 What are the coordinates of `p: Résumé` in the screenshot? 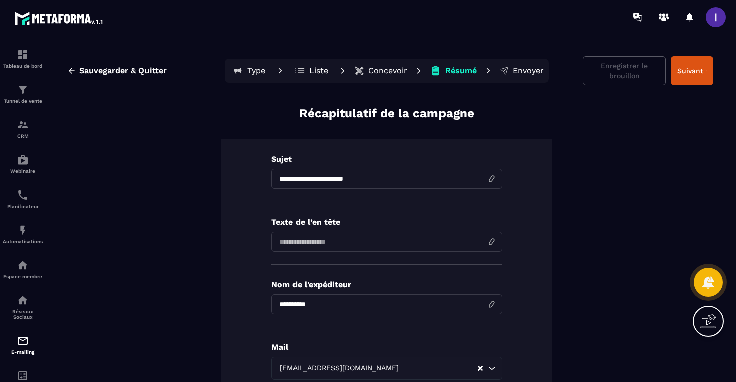 It's located at (460, 71).